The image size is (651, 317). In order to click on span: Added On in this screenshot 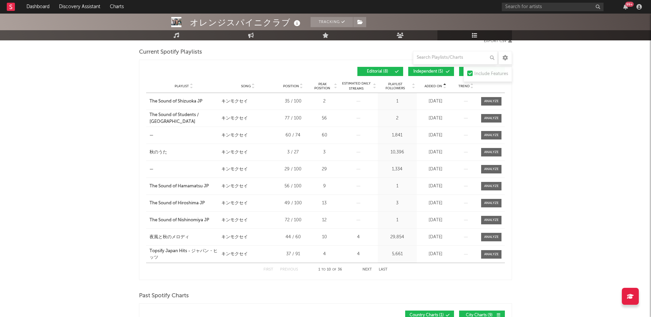, I will do `click(434, 86)`.